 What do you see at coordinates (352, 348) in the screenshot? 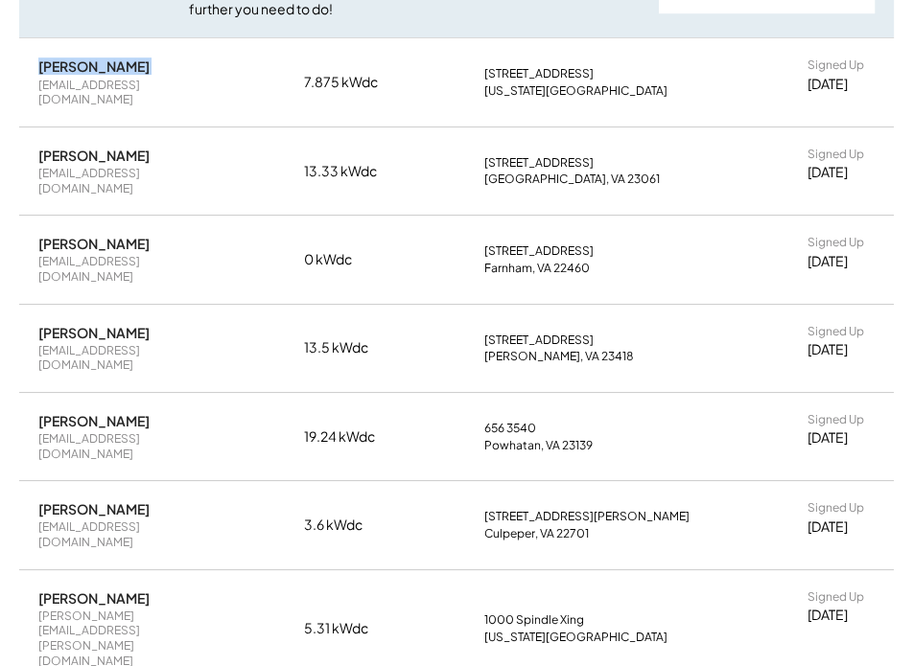
I see `div: 13.5 kWdc` at bounding box center [352, 348].